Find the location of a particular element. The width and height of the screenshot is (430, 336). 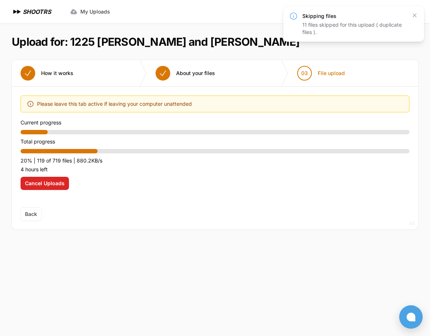

h3: Skipping files is located at coordinates (354, 16).